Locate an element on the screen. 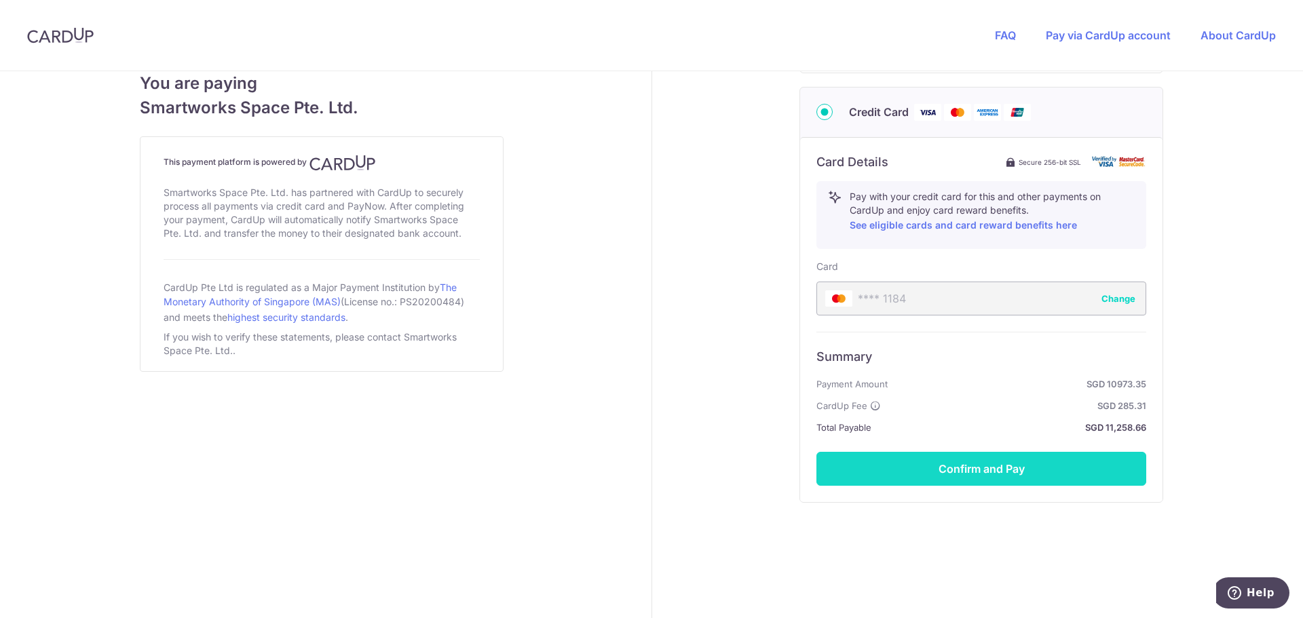  span: Help is located at coordinates (44, 16).